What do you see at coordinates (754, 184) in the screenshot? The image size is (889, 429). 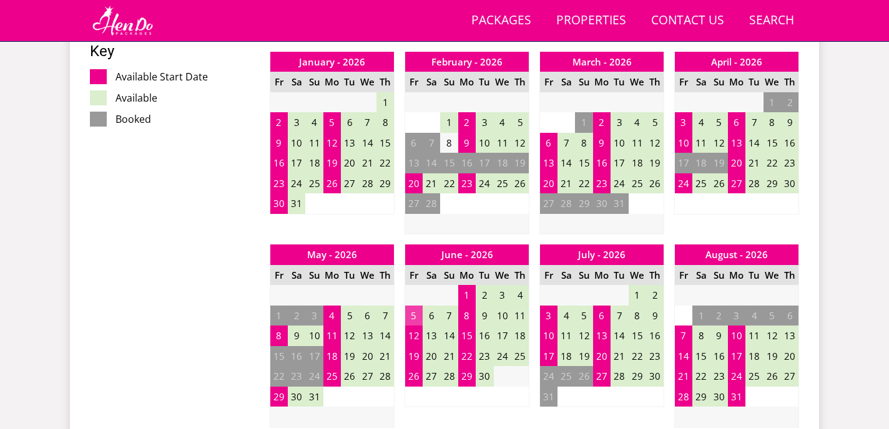 I see `td: 28` at bounding box center [754, 184].